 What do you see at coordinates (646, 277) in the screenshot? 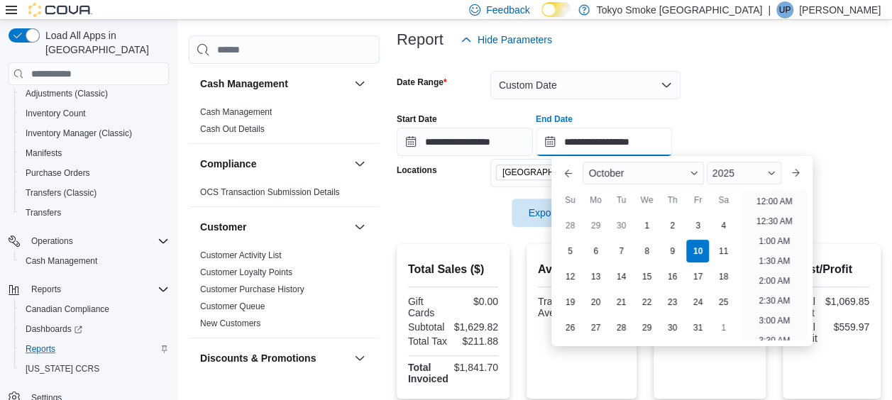
I see `div: October, 2025` at bounding box center [646, 277].